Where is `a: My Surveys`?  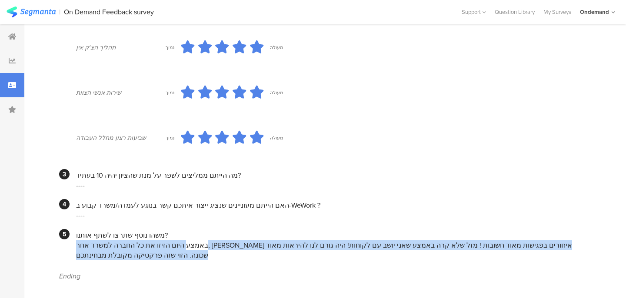
a: My Surveys is located at coordinates (557, 12).